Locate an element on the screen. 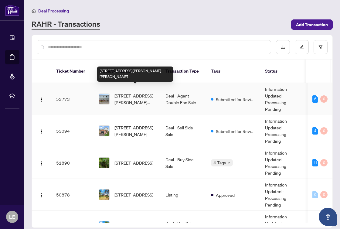  span: Approved is located at coordinates (225, 195).